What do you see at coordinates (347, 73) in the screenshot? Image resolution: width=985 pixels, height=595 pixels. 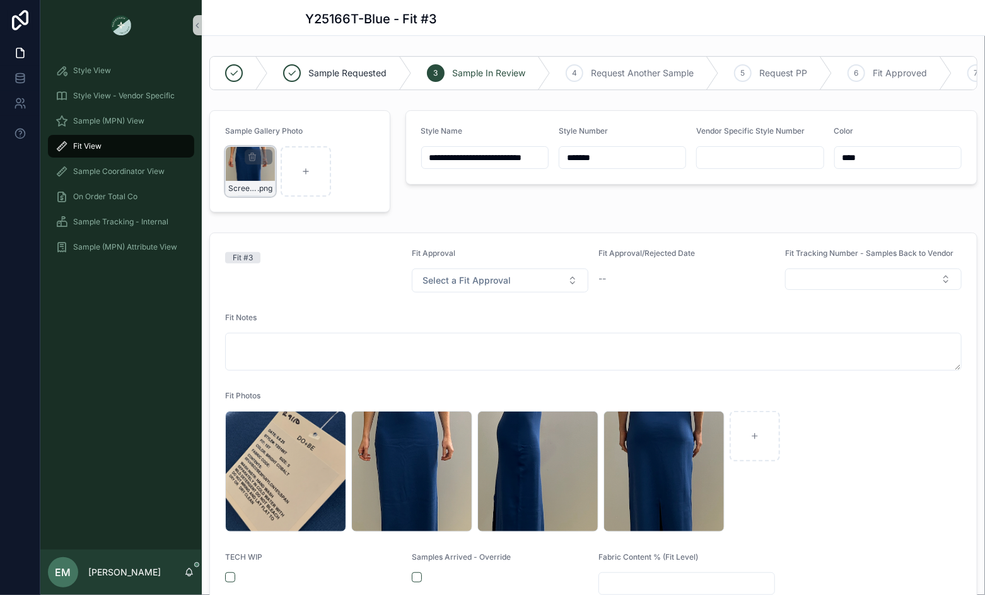 I see `span: Sample Requested` at bounding box center [347, 73].